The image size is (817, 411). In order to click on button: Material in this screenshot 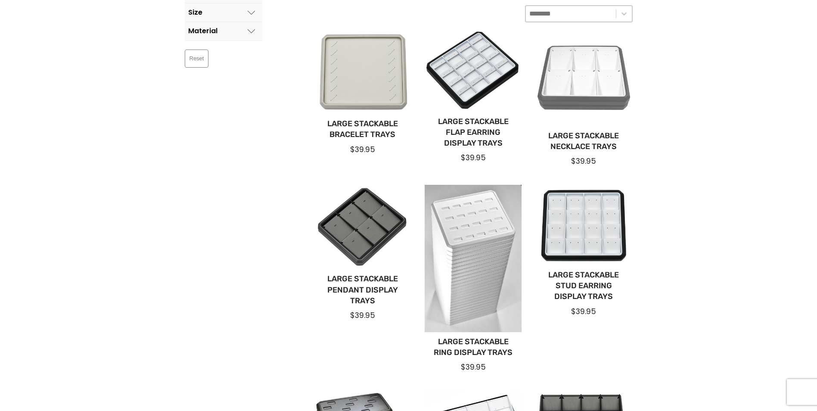, I will do `click(223, 31)`.